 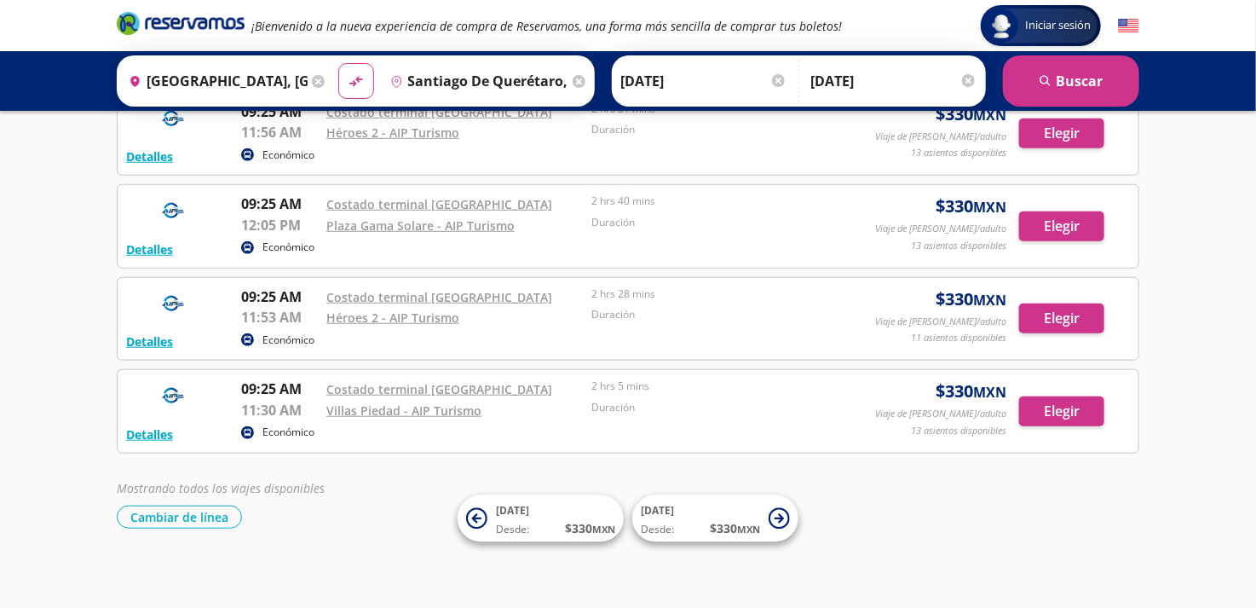 What do you see at coordinates (179, 516) in the screenshot?
I see `button: Cambiar de línea` at bounding box center [179, 516].